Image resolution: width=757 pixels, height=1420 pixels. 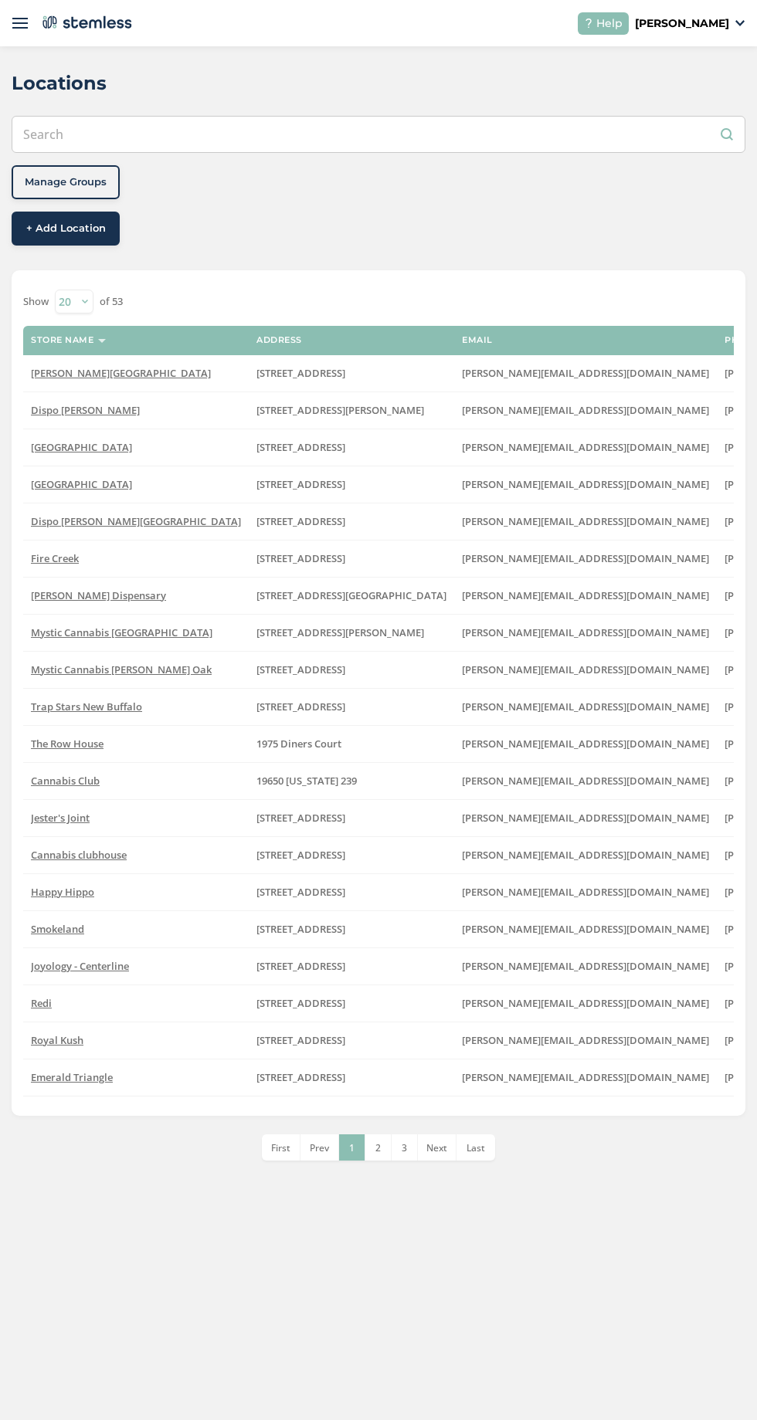 What do you see at coordinates (136, 447) in the screenshot?
I see `label: Dispo Bay City North` at bounding box center [136, 447].